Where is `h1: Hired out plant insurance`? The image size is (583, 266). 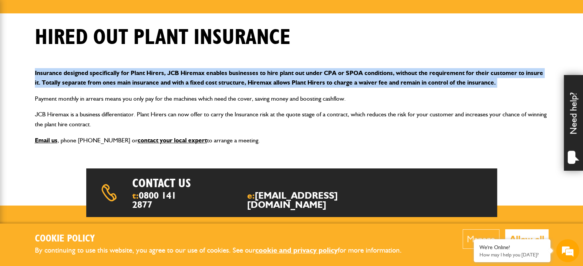
h1: Hired out plant insurance is located at coordinates (163, 38).